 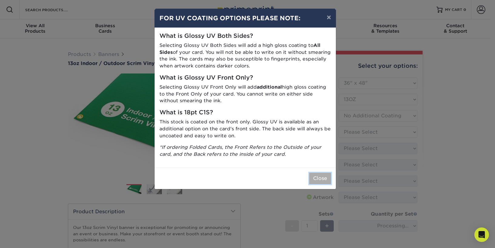 I want to click on h5: What is 18pt C1S?, so click(x=245, y=113).